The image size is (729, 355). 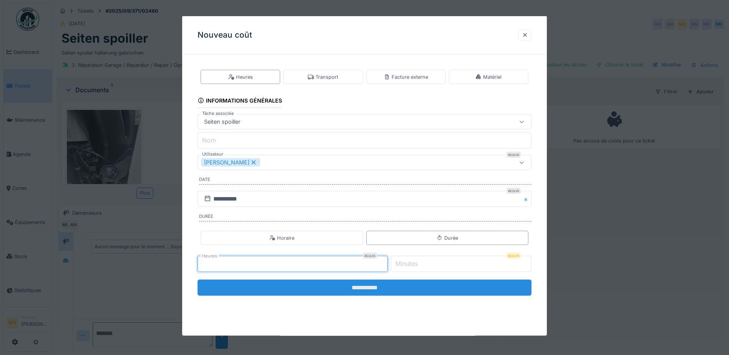 What do you see at coordinates (218, 113) in the screenshot?
I see `label: Tâche associée` at bounding box center [218, 113].